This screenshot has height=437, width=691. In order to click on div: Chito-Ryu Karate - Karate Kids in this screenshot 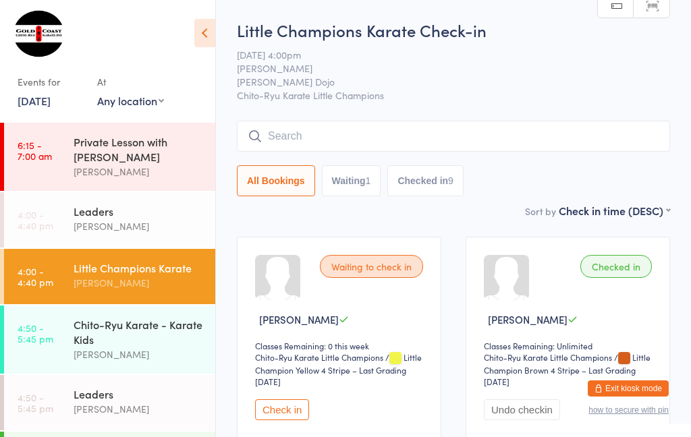, I will do `click(138, 332)`.